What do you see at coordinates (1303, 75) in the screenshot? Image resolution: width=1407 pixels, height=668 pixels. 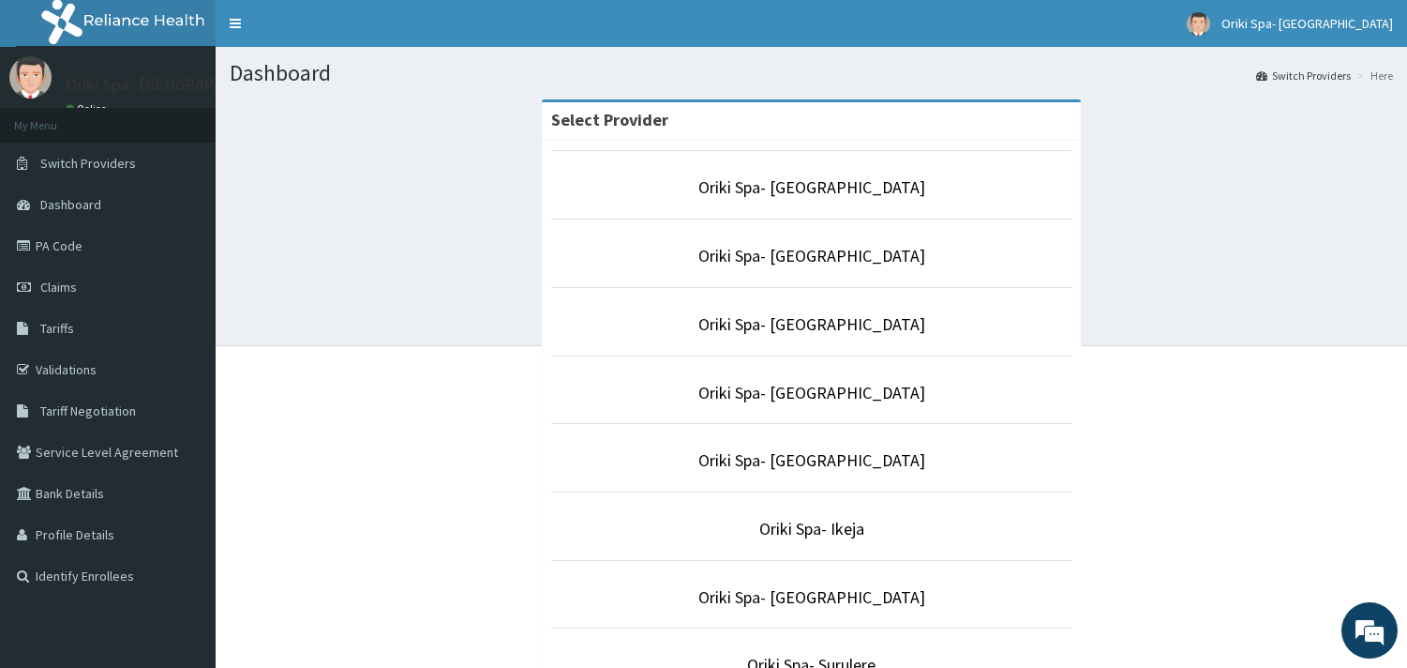 I see `a: Switch Providers` at bounding box center [1303, 75].